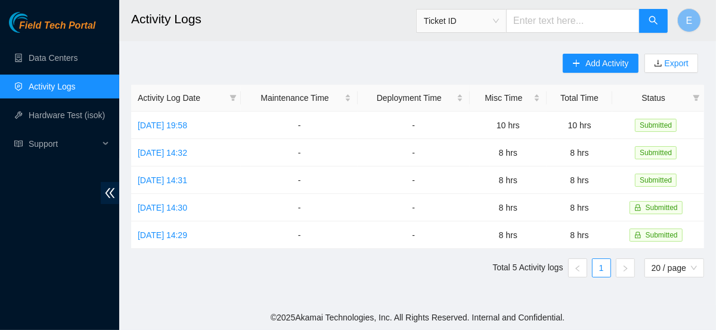 The height and width of the screenshot is (330, 716). Describe the element at coordinates (462, 21) in the screenshot. I see `span: Ticket ID` at that location.